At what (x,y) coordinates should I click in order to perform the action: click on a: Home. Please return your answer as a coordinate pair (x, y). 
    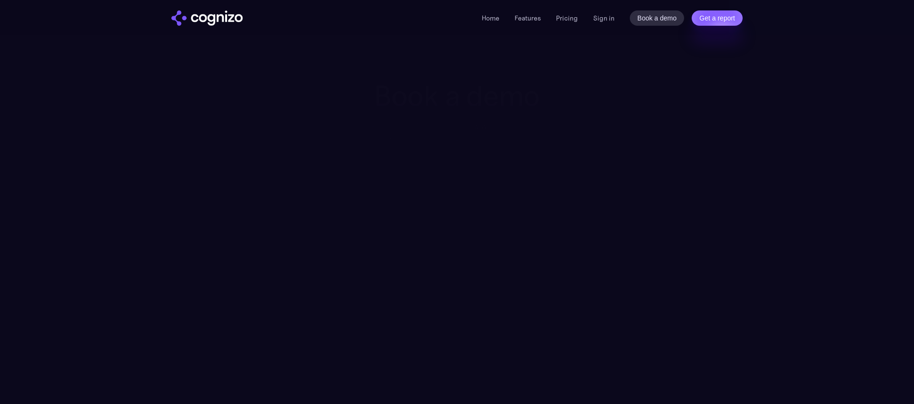
    Looking at the image, I should click on (490, 18).